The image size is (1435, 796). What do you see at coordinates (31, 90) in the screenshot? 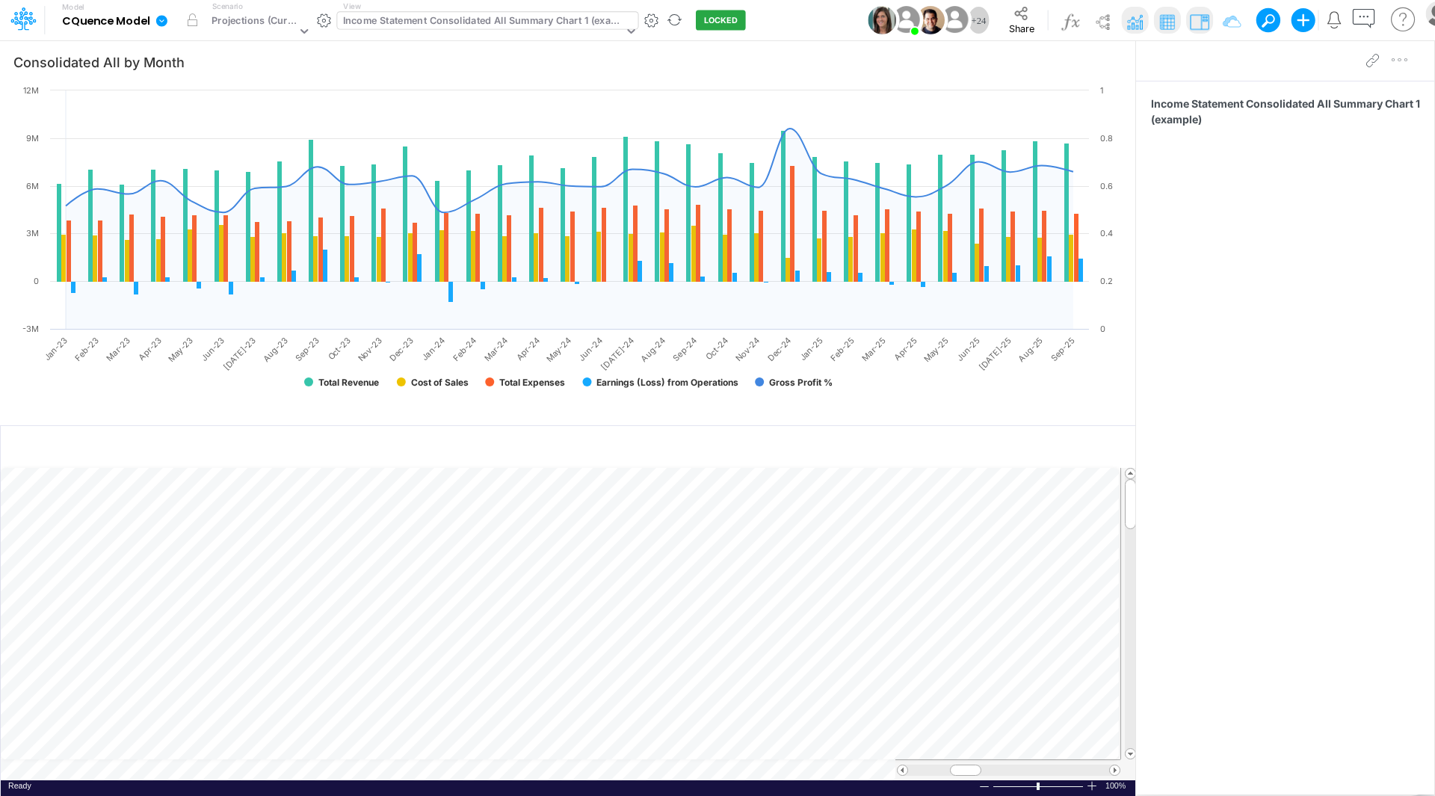
I see `text: 12M` at bounding box center [31, 90].